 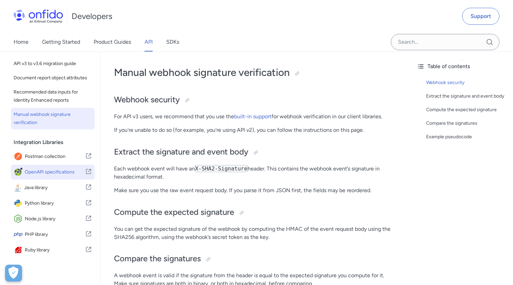 I want to click on p: You can get the expected signature of the webhook by computing the HMAC of the event request body..., so click(x=256, y=233).